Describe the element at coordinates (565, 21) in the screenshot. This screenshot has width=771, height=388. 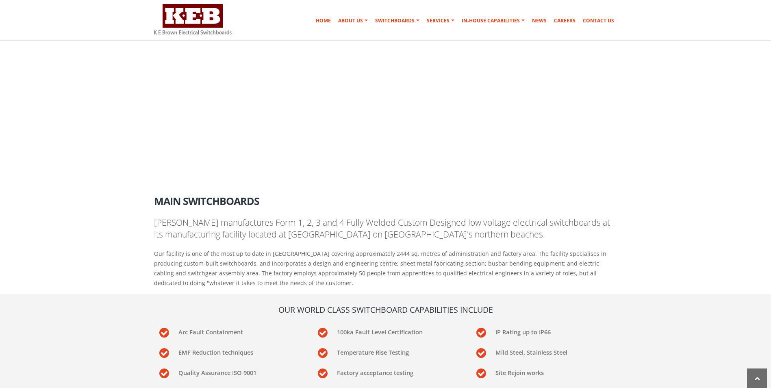
I see `a: Careers` at that location.